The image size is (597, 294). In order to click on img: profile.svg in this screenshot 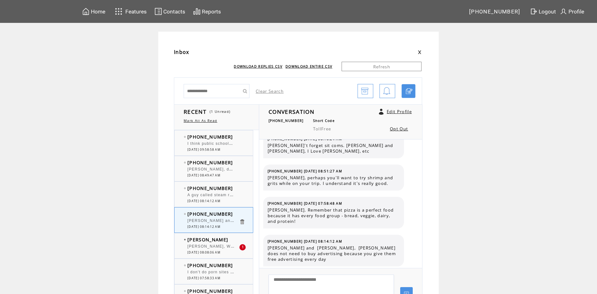, I will do `click(563, 11)`.